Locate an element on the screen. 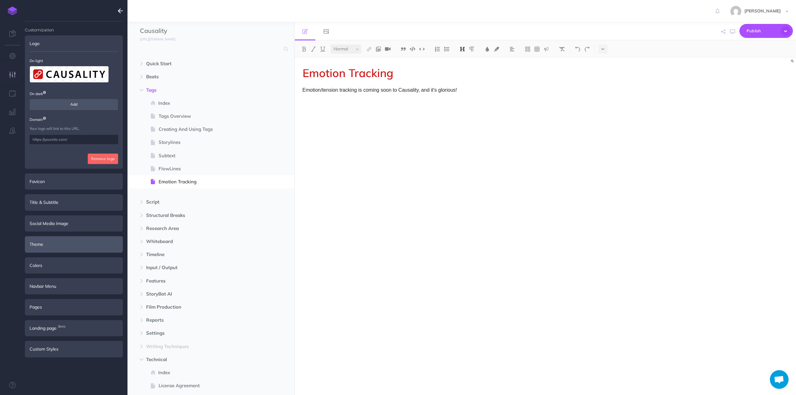 The image size is (796, 395). span: Technical is located at coordinates (198, 360).